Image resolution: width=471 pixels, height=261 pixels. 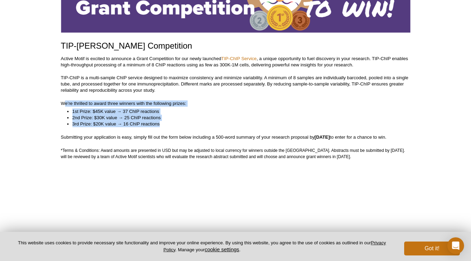 I want to click on p: *Terms & Conditions: Award amounts are presented in USD but may be adjusted to local currency for..., so click(x=236, y=154).